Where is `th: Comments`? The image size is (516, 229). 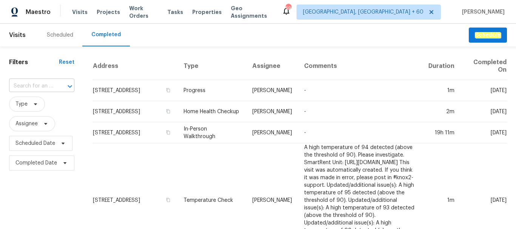 th: Comments is located at coordinates (360, 66).